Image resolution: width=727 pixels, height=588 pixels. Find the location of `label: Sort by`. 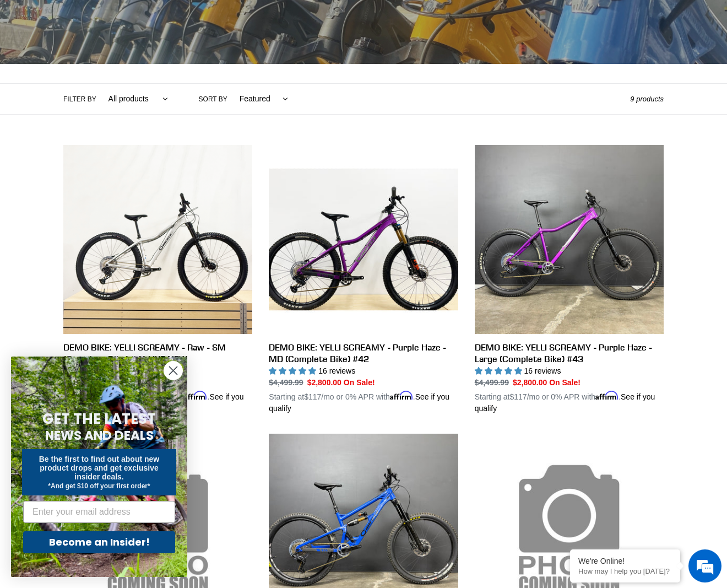

label: Sort by is located at coordinates (213, 99).